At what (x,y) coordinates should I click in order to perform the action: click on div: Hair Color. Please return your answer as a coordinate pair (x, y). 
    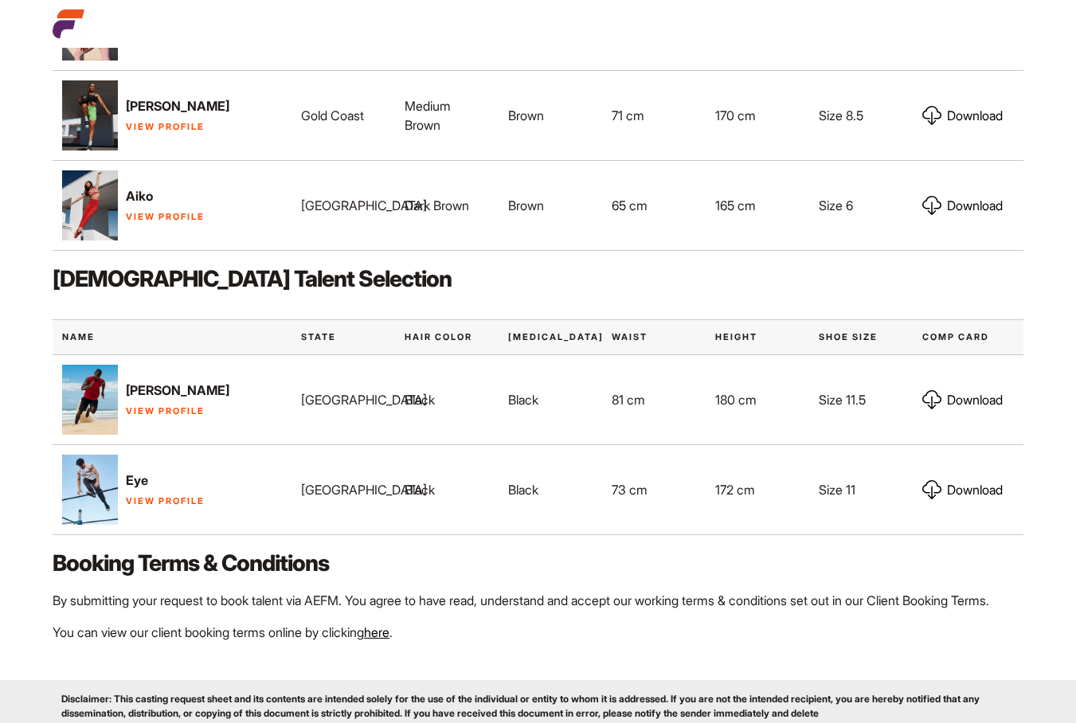
    Looking at the image, I should click on (447, 337).